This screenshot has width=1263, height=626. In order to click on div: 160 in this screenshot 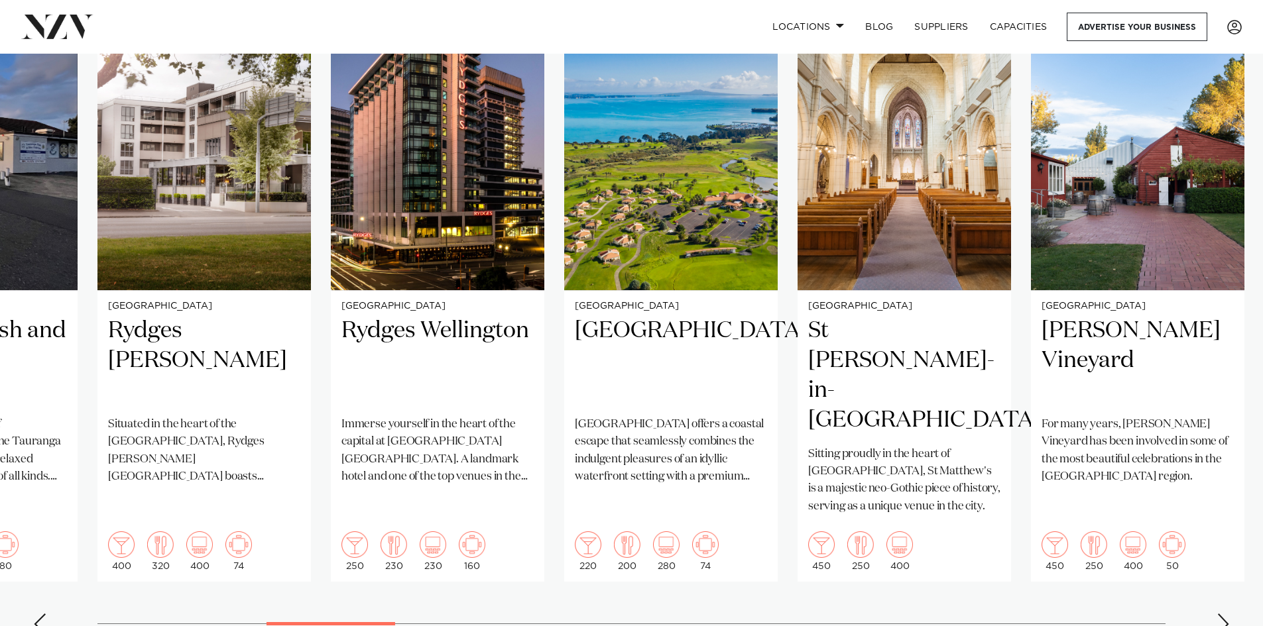, I will do `click(472, 552)`.